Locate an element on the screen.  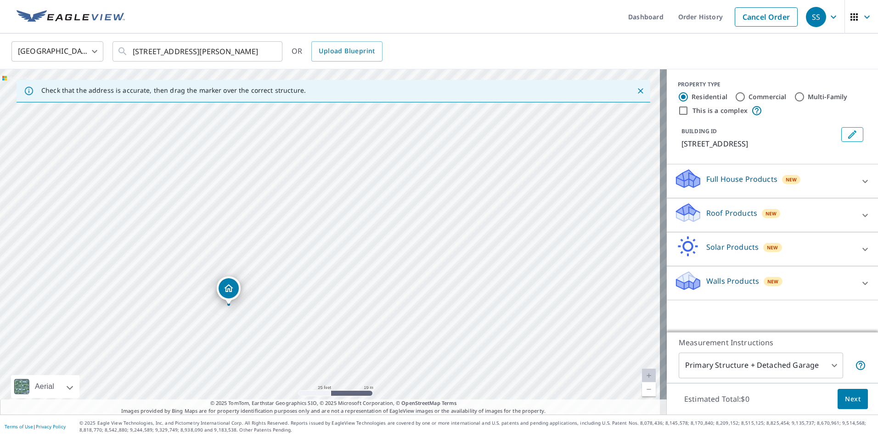
p: Roof Products is located at coordinates (732, 213).